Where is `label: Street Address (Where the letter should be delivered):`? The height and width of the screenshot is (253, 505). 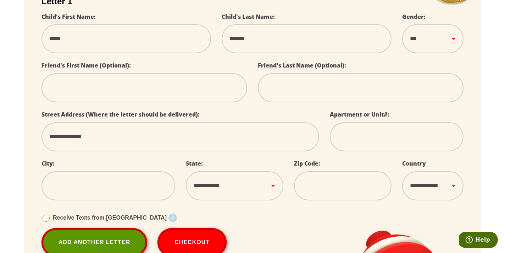
label: Street Address (Where the letter should be delivered): is located at coordinates (121, 114).